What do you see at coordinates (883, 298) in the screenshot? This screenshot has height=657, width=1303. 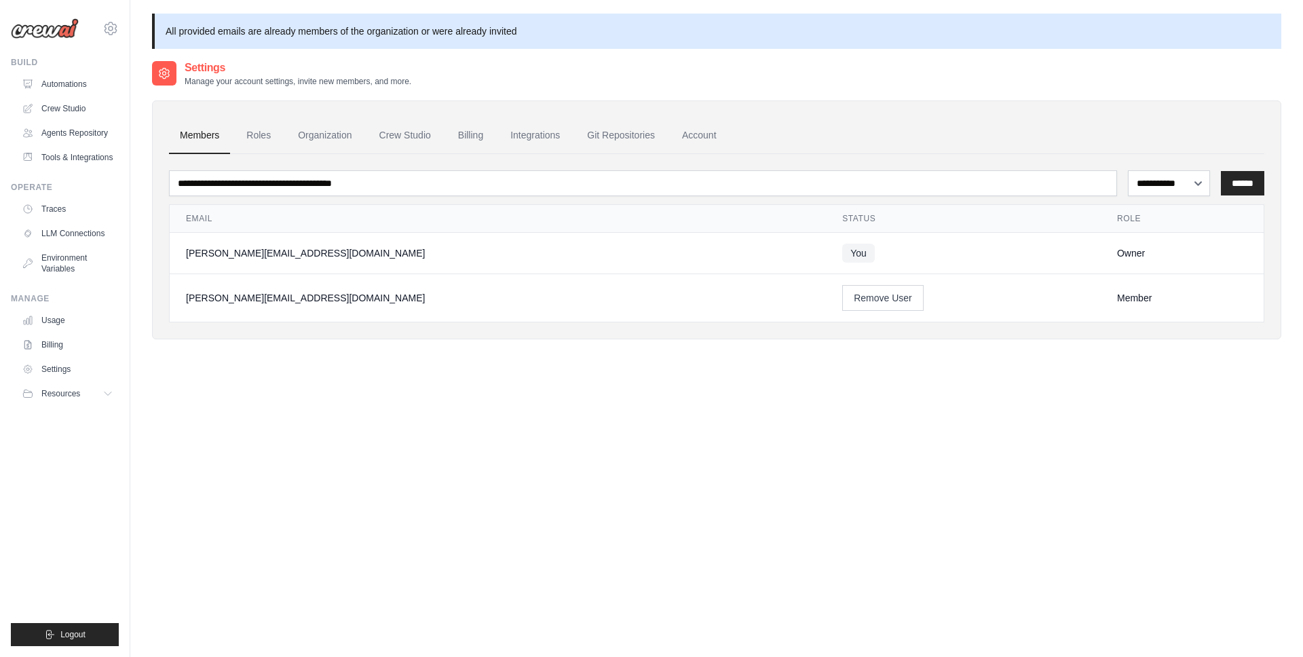 I see `button: Remove User` at bounding box center [883, 298].